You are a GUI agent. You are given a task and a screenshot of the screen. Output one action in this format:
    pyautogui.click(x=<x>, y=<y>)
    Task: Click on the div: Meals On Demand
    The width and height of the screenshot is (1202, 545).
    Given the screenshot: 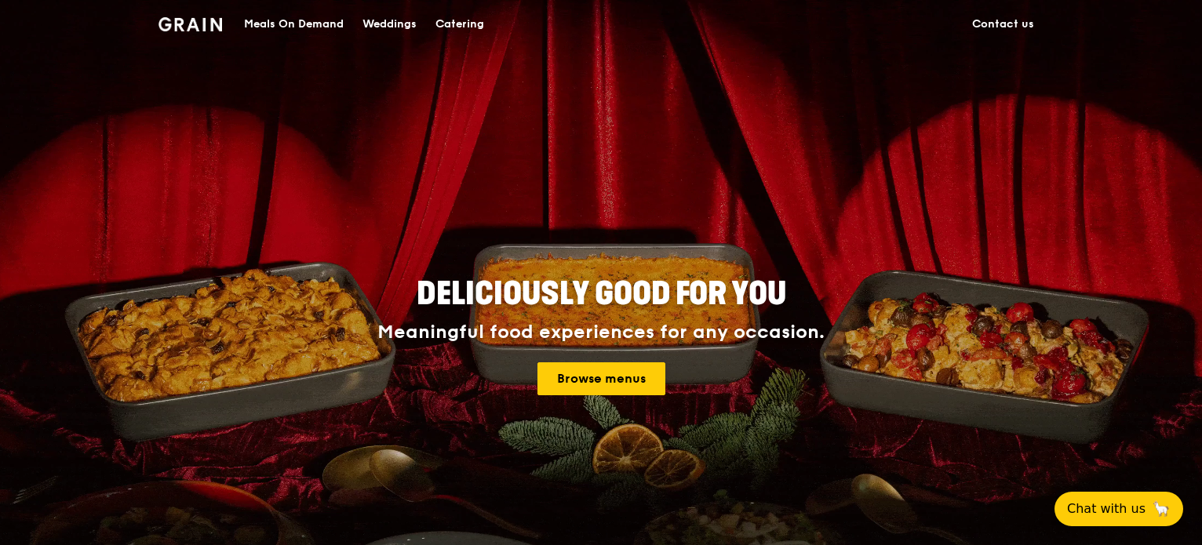 What is the action you would take?
    pyautogui.click(x=293, y=24)
    